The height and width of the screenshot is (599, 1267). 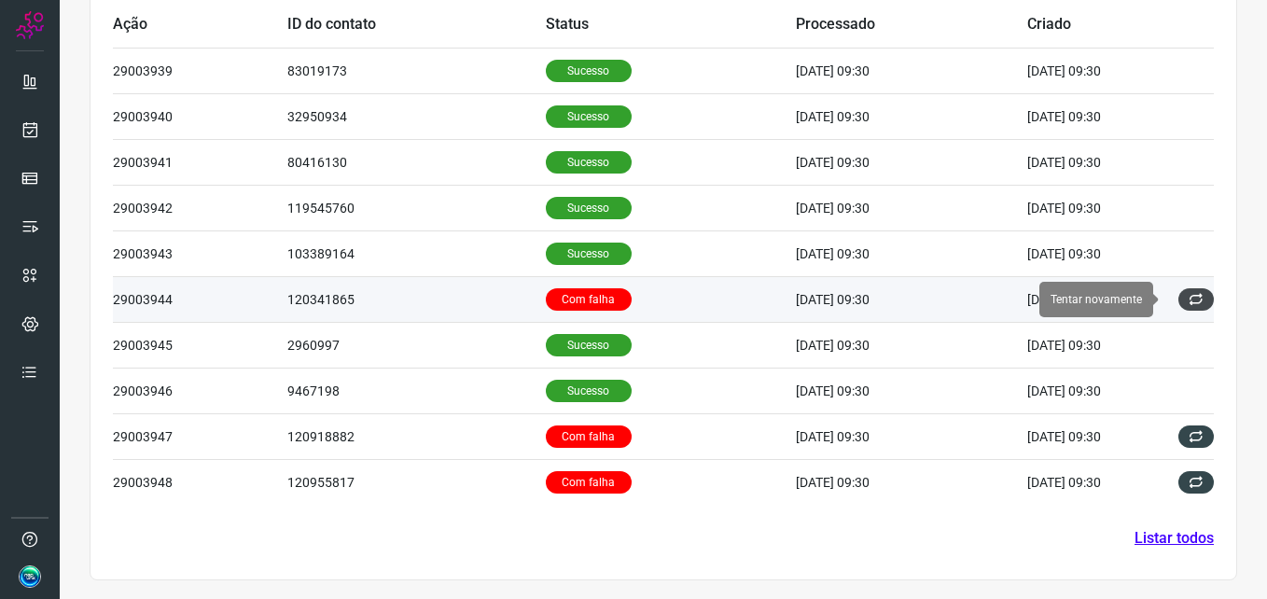 What do you see at coordinates (416, 70) in the screenshot?
I see `td: 83019173` at bounding box center [416, 70].